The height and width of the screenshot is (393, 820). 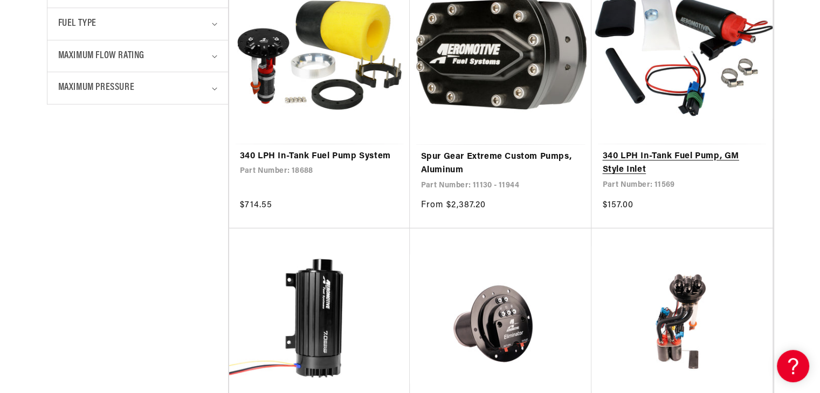 What do you see at coordinates (137, 88) in the screenshot?
I see `summary: Maximum Pressure (0 selected)` at bounding box center [137, 88].